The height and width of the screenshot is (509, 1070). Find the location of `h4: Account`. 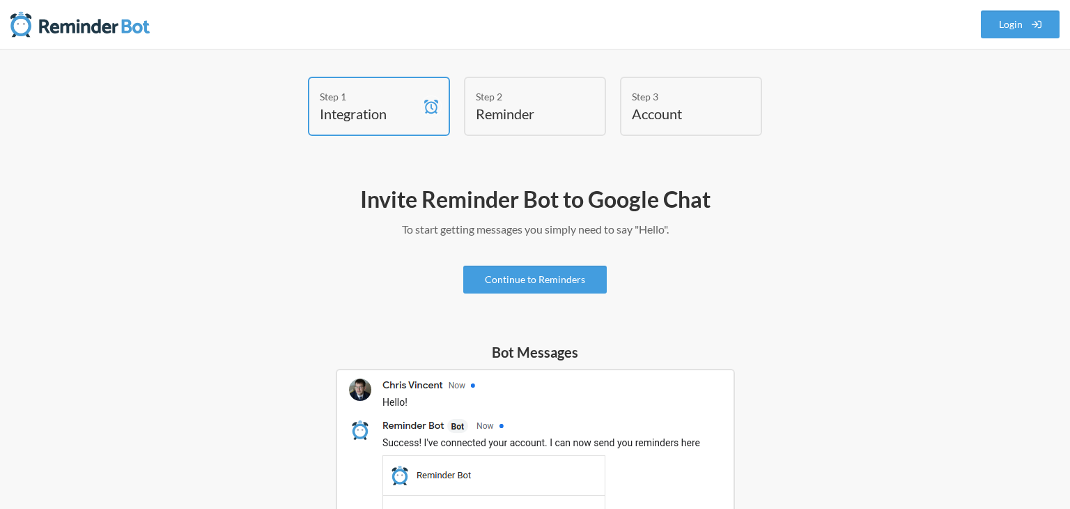

h4: Account is located at coordinates (681, 114).